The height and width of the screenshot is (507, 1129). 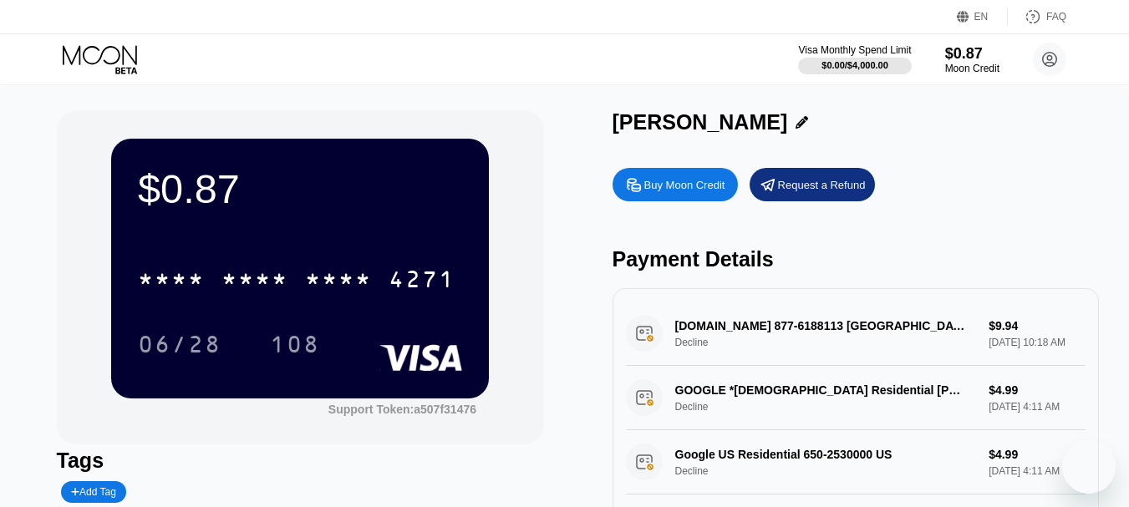 I want to click on div: Tags, so click(x=300, y=460).